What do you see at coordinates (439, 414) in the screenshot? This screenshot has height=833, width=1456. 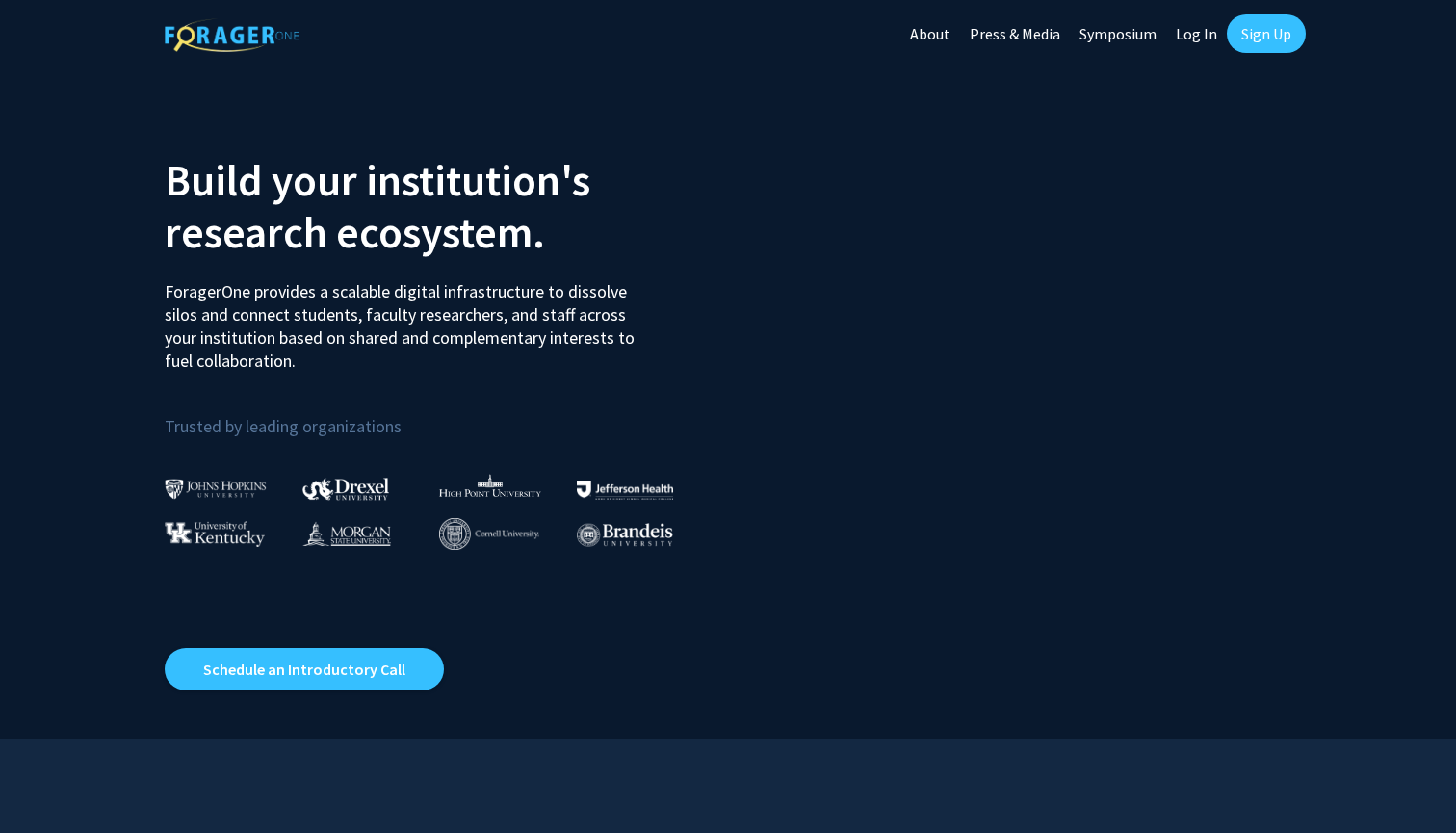 I see `p: Trusted by leading organizations` at bounding box center [439, 414].